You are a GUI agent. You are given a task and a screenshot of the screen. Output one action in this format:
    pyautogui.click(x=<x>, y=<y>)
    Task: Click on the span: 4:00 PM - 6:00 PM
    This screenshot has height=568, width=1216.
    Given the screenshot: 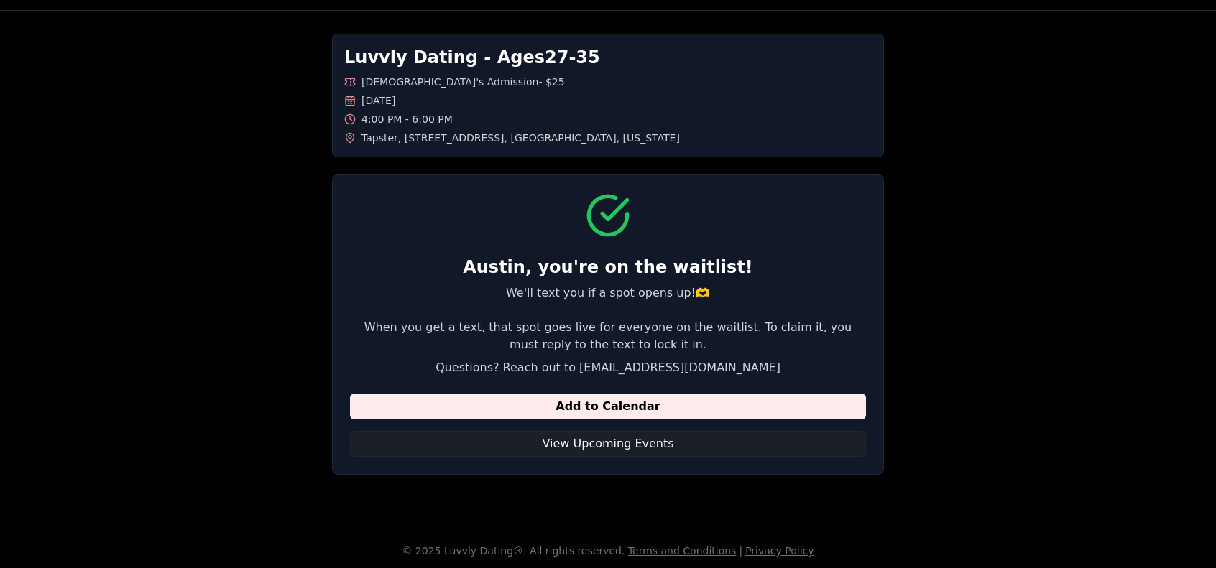 What is the action you would take?
    pyautogui.click(x=407, y=119)
    